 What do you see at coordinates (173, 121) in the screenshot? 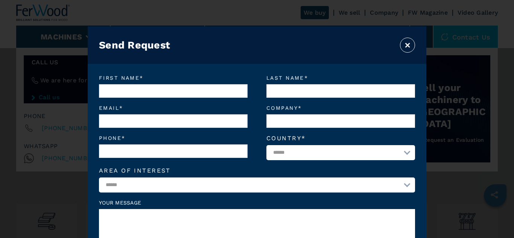
I see `input: Email*` at bounding box center [173, 121].